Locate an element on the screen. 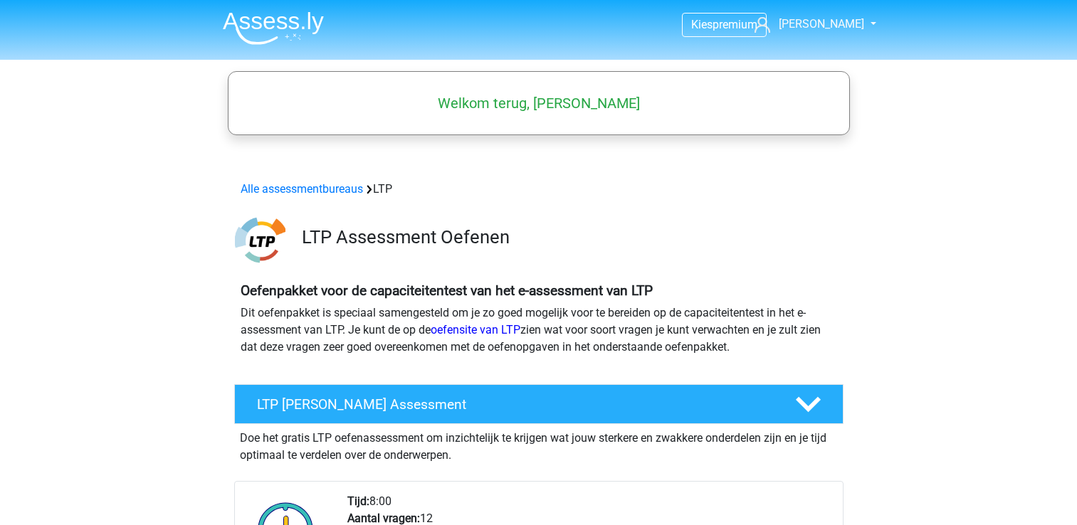  span: premium is located at coordinates (735, 24).